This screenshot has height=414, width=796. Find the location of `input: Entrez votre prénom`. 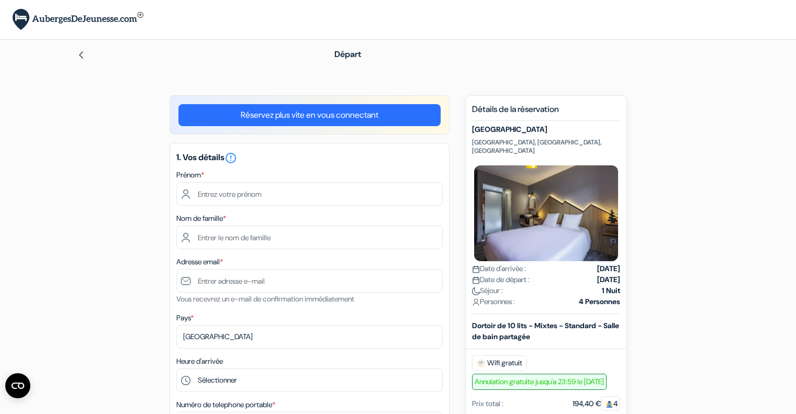

input: Entrez votre prénom is located at coordinates (309, 194).